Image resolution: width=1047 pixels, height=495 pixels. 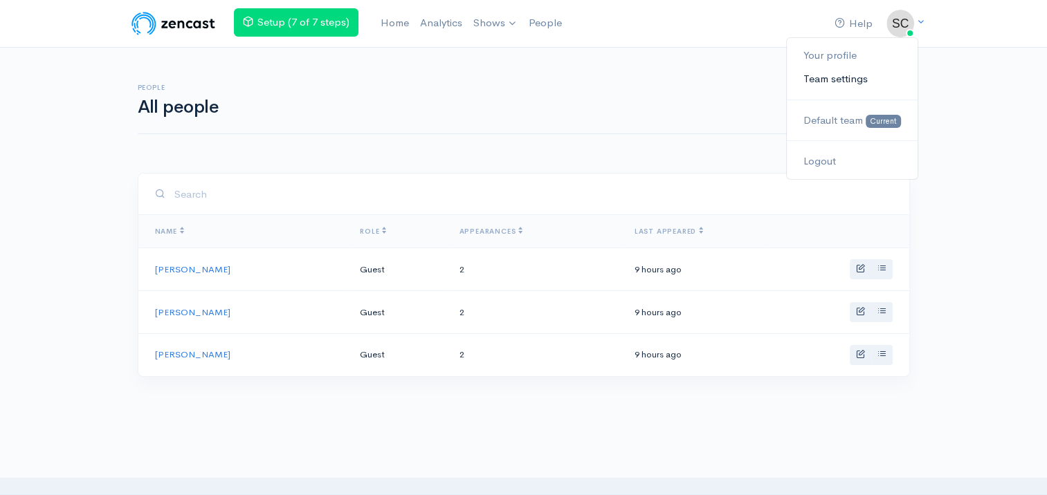 I want to click on img: ZenCast Logo, so click(x=173, y=24).